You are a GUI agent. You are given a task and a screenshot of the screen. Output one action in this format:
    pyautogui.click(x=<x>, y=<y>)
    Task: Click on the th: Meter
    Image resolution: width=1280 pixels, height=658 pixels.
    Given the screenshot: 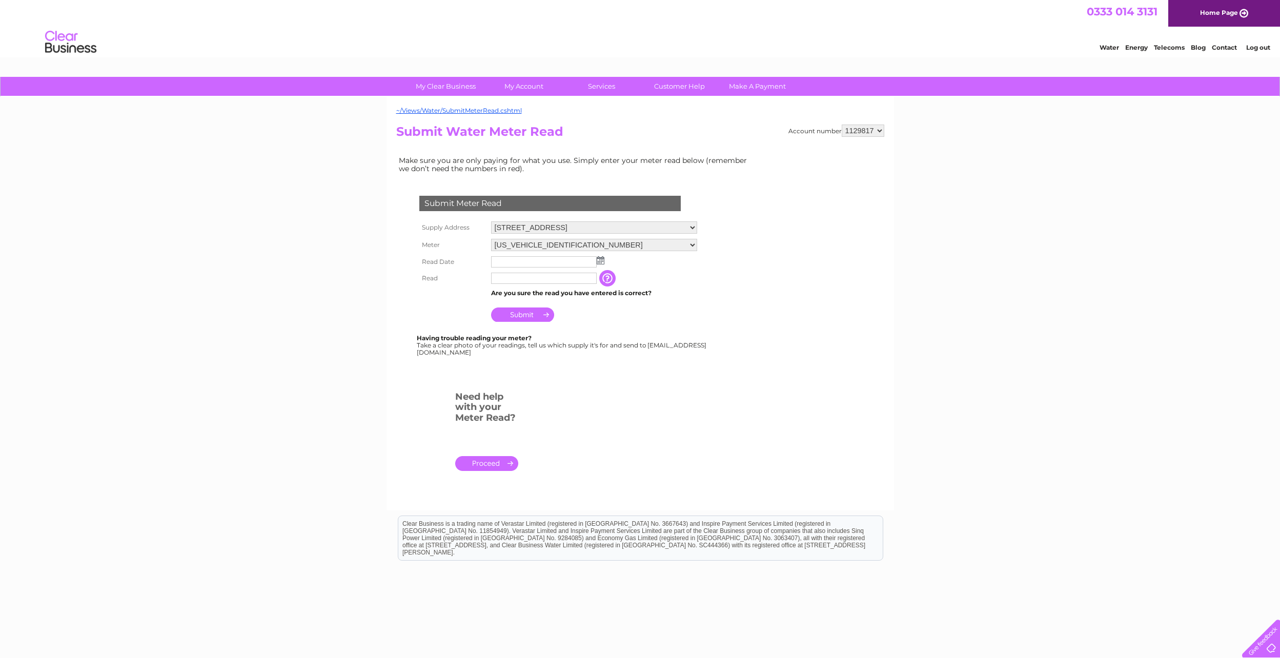 What is the action you would take?
    pyautogui.click(x=453, y=245)
    